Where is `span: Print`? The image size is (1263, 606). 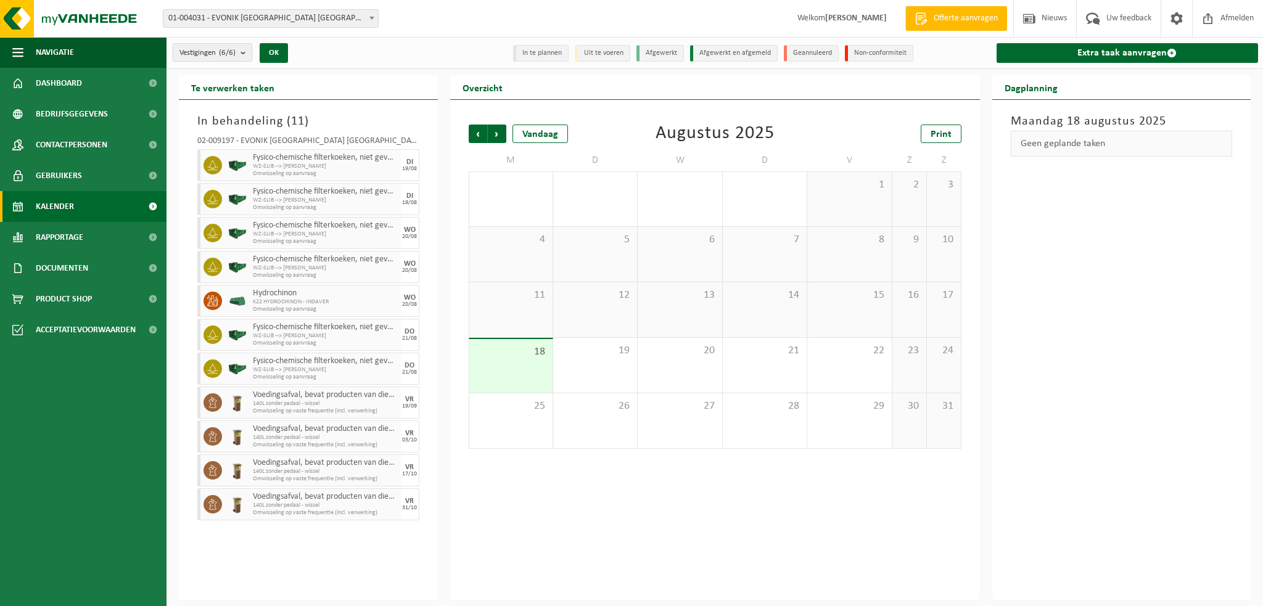 span: Print is located at coordinates (941, 134).